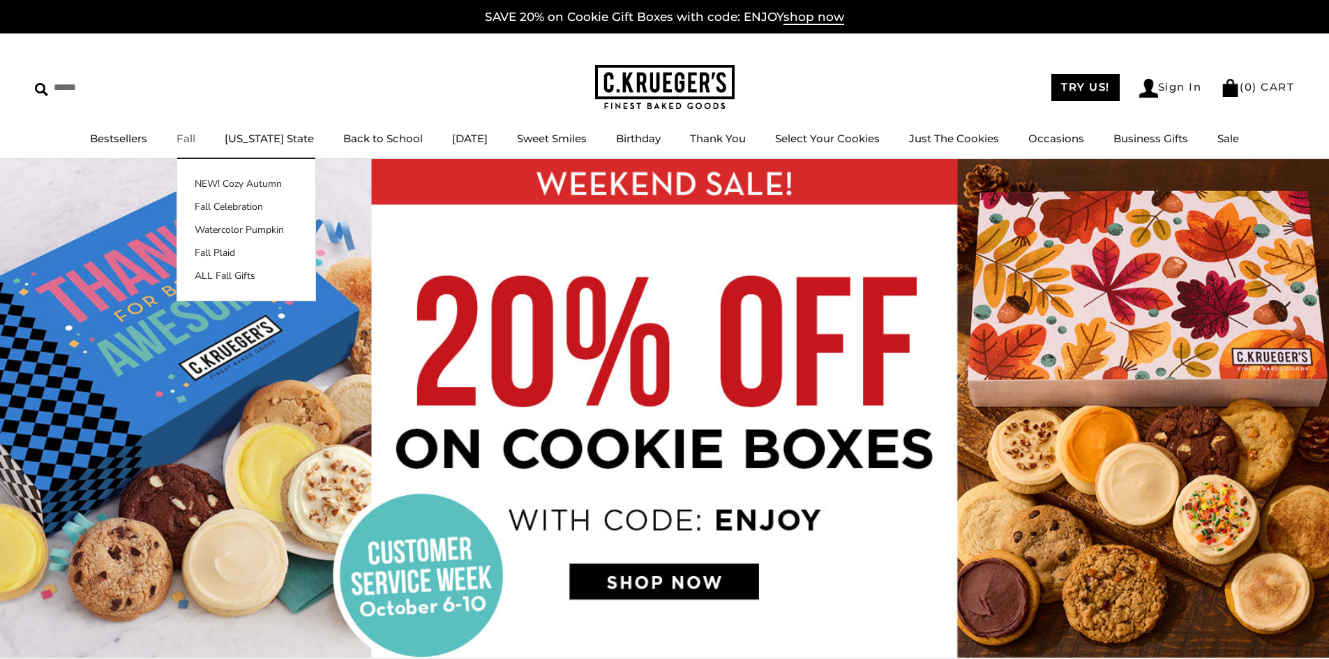  Describe the element at coordinates (246, 276) in the screenshot. I see `a: ALL Fall Gifts` at that location.